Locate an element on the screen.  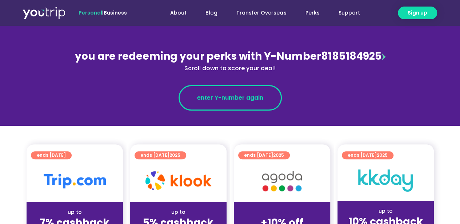
a: Perks is located at coordinates (312, 13).